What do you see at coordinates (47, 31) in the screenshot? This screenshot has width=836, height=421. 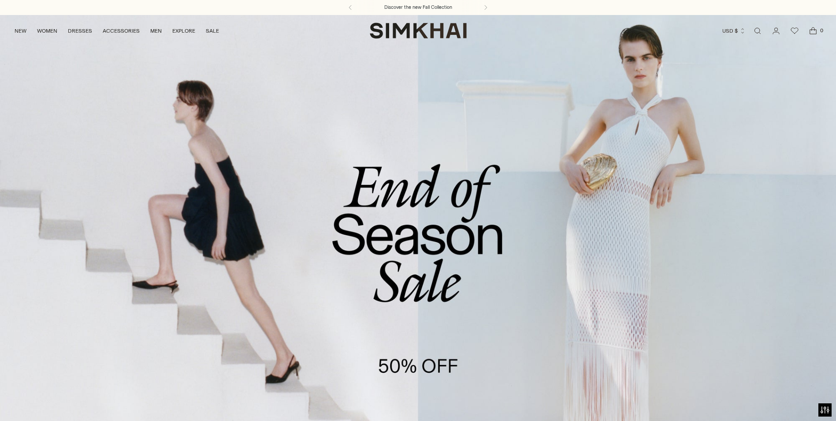 I see `a: WOMEN` at bounding box center [47, 31].